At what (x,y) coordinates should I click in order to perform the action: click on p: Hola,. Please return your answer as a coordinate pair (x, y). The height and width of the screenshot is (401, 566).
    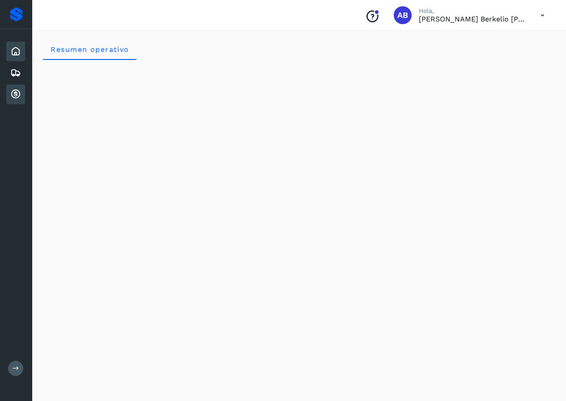
    Looking at the image, I should click on (473, 11).